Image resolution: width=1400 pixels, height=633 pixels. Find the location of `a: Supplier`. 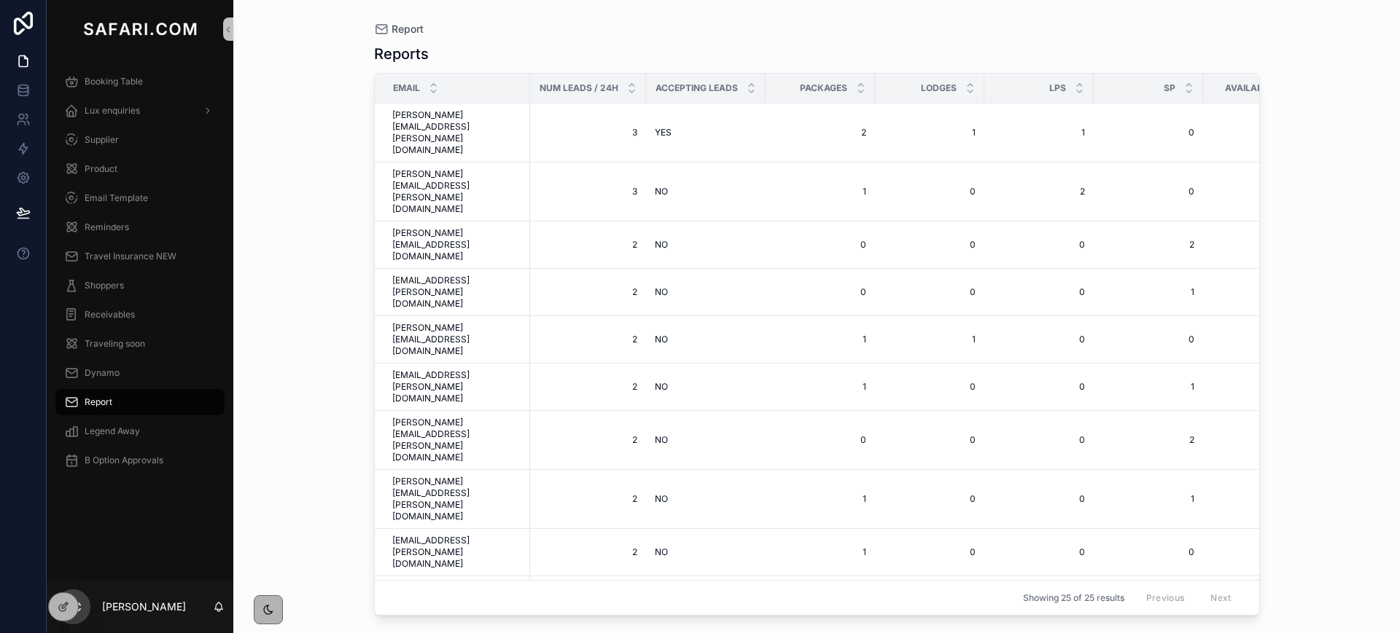

a: Supplier is located at coordinates (140, 140).